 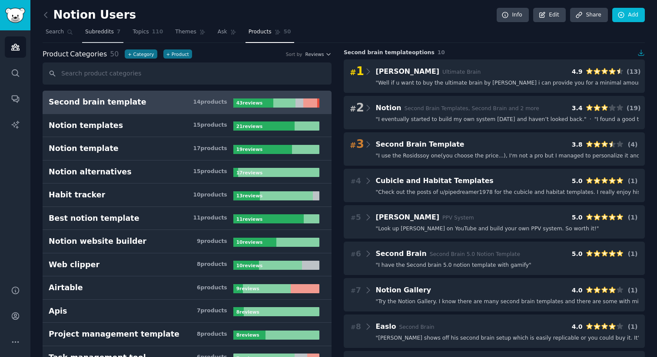 I want to click on div: 10 product s, so click(x=210, y=195).